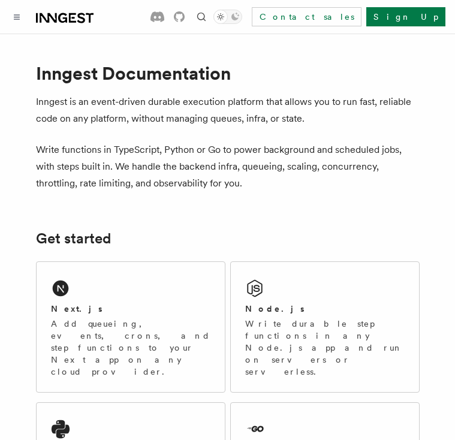 This screenshot has width=455, height=440. I want to click on button: Find something..., so click(202, 17).